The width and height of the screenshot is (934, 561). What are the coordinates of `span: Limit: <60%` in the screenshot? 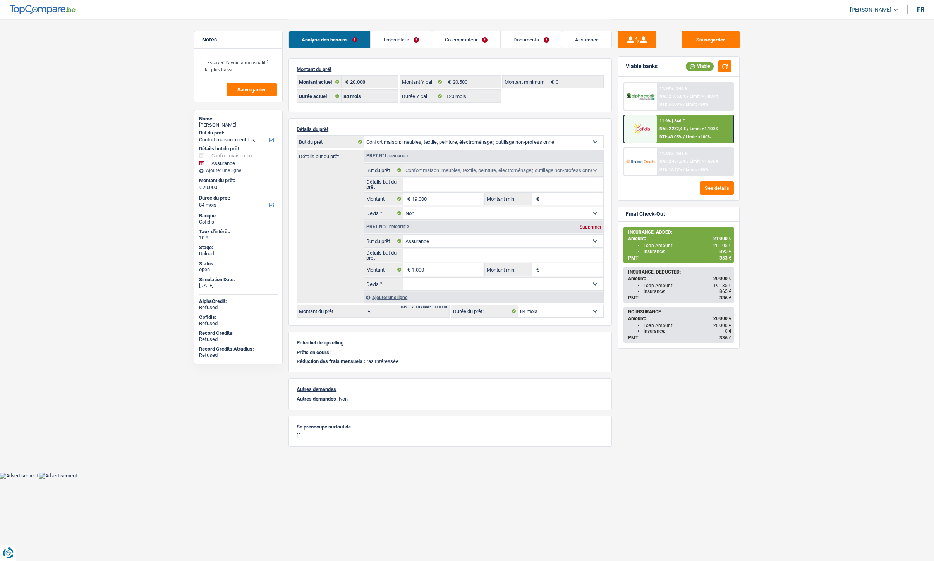 It's located at (697, 104).